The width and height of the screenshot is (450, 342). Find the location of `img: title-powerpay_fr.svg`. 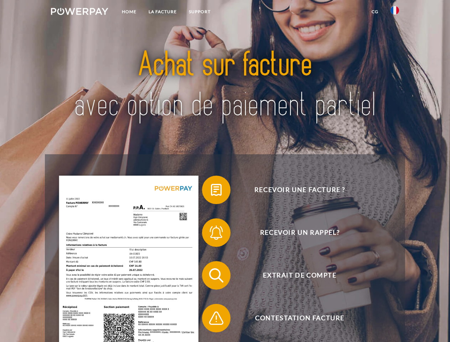

img: title-powerpay_fr.svg is located at coordinates (225, 85).